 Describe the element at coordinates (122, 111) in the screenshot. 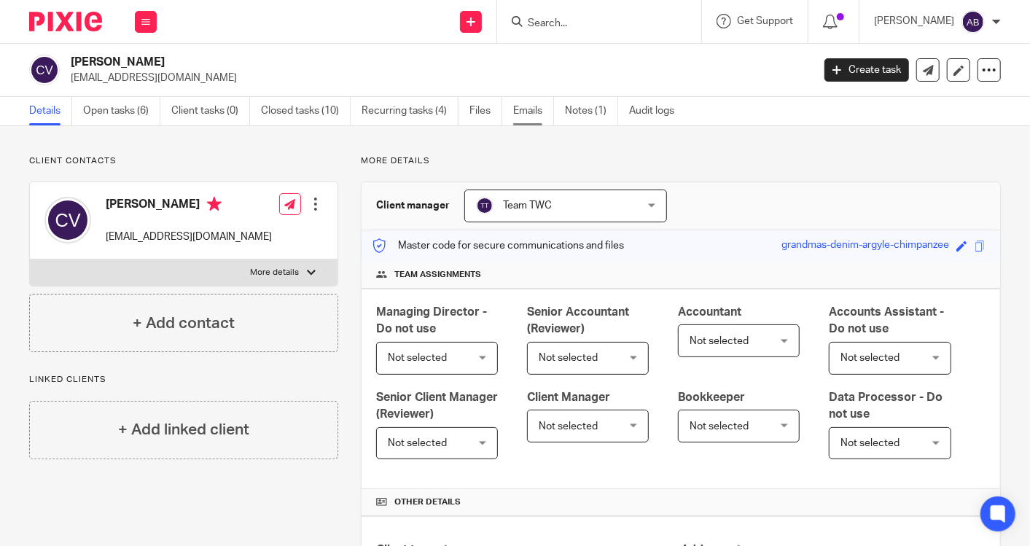

I see `a: Open tasks (6)` at that location.